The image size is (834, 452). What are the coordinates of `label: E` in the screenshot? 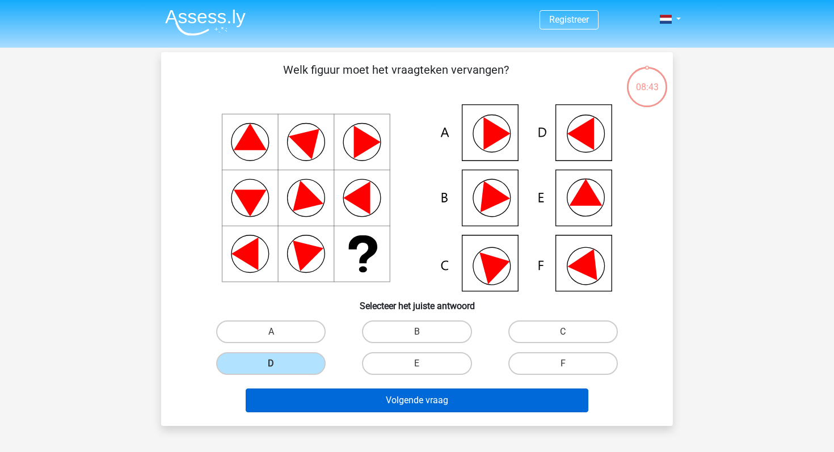 It's located at (416, 364).